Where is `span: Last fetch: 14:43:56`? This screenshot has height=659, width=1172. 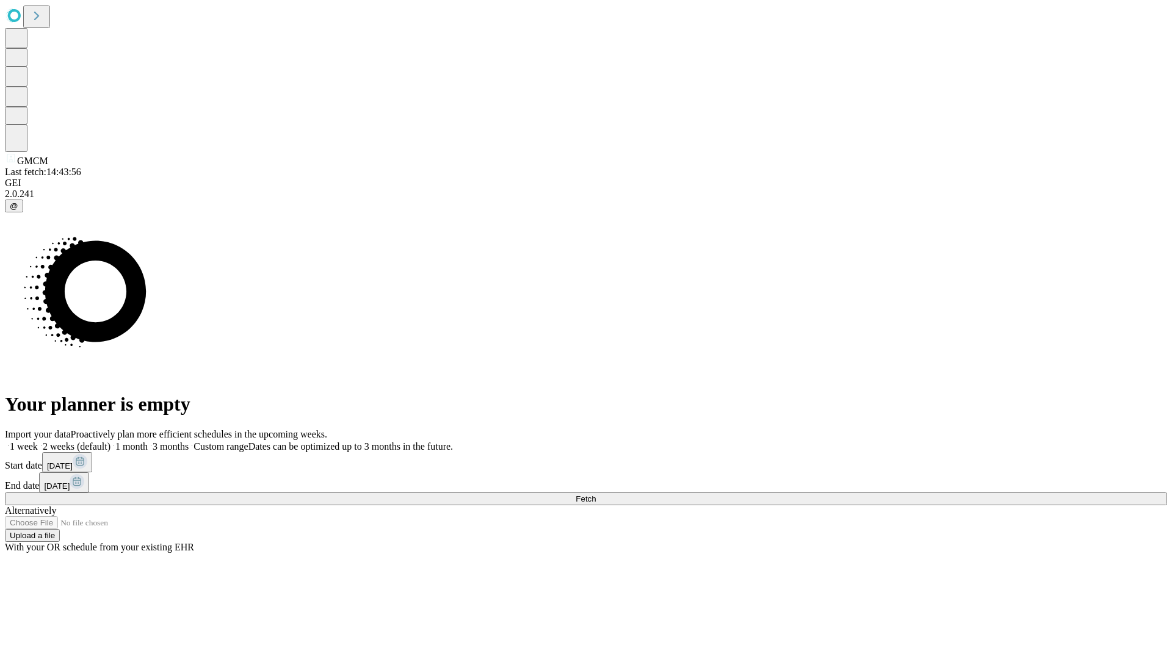
span: Last fetch: 14:43:56 is located at coordinates (43, 171).